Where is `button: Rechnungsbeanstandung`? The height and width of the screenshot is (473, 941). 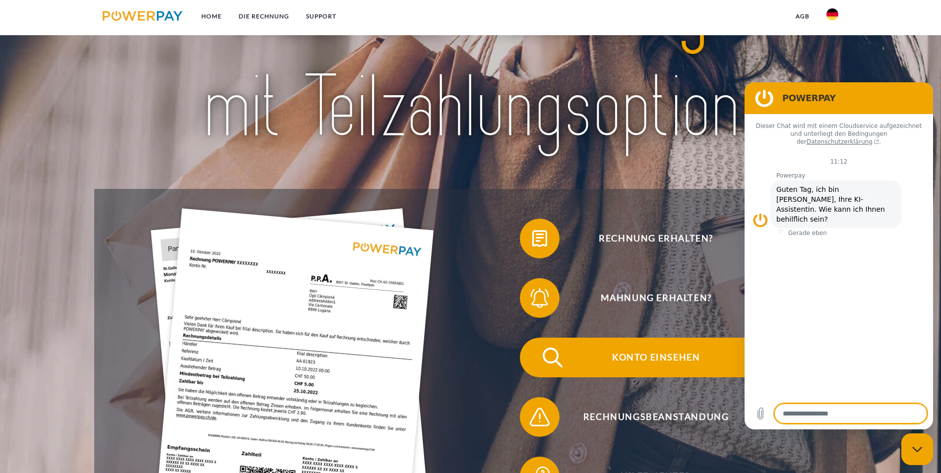 button: Rechnungsbeanstandung is located at coordinates (649, 417).